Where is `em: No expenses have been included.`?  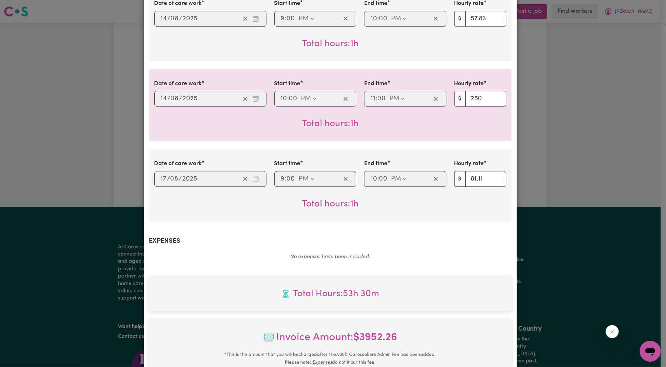
em: No expenses have been included. is located at coordinates (330, 257).